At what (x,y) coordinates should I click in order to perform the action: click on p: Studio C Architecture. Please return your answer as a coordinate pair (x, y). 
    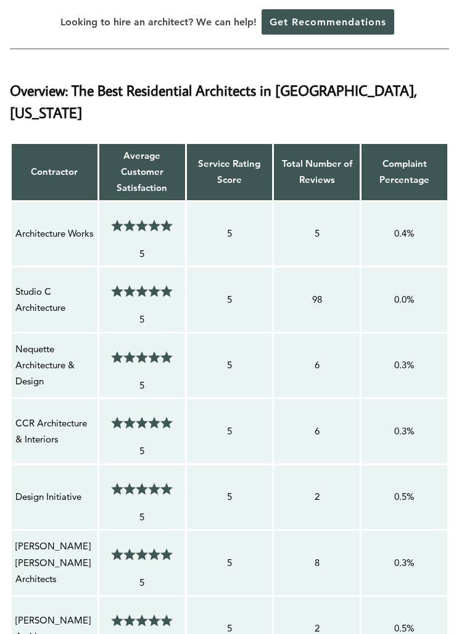
    Looking at the image, I should click on (54, 299).